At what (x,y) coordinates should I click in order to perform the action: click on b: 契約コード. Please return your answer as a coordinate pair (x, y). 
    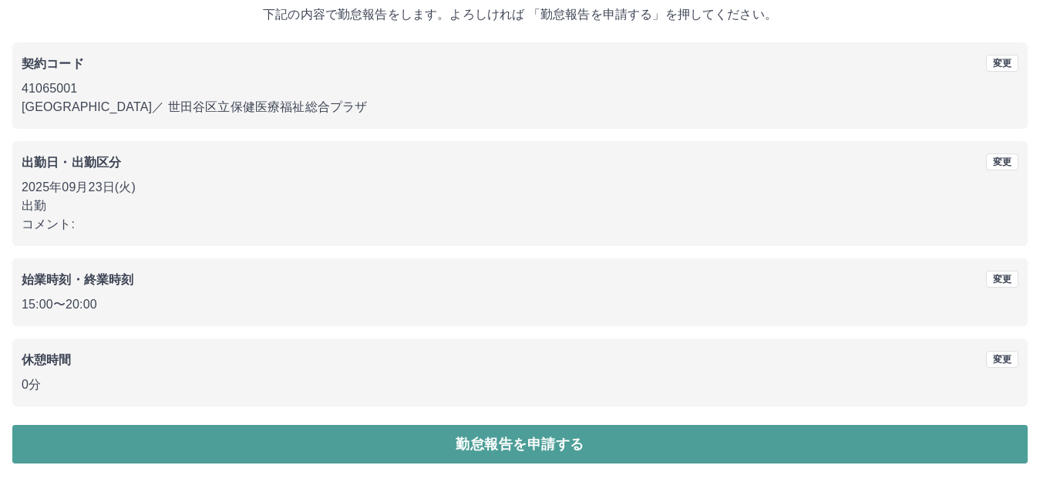
    Looking at the image, I should click on (52, 63).